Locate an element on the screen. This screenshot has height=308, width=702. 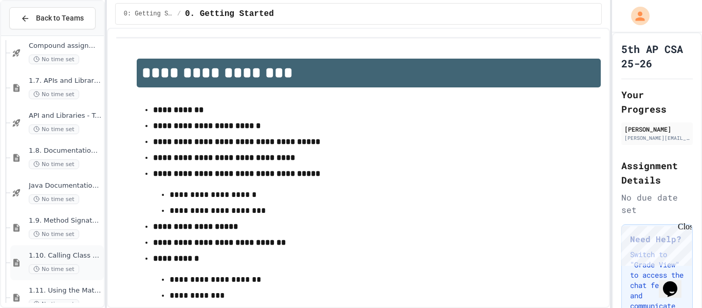
span: 1.11. Using the Math Class is located at coordinates (65, 291).